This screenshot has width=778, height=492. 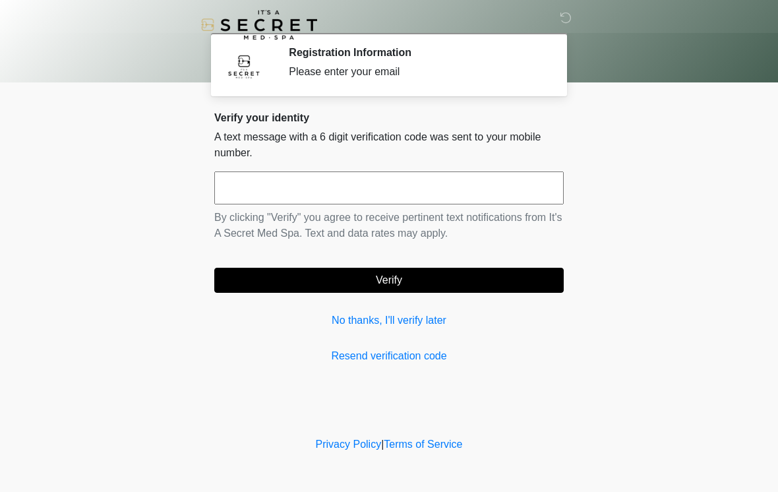 I want to click on a: Terms of Service, so click(x=423, y=444).